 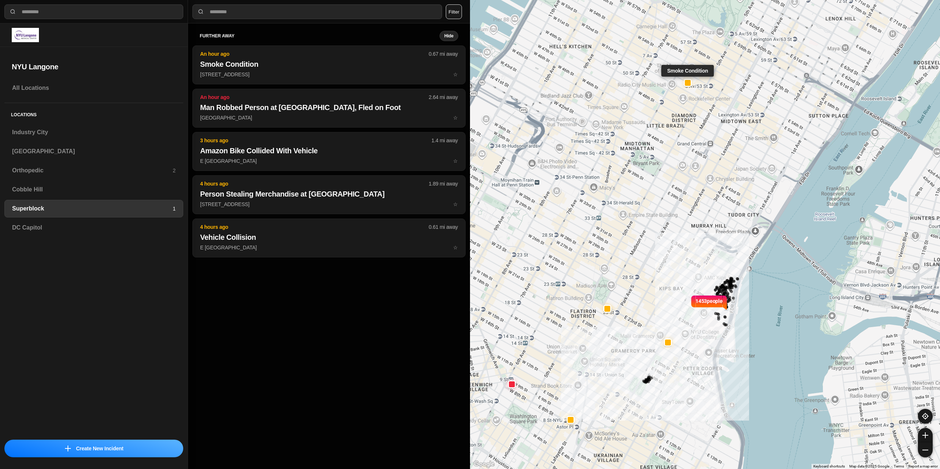 What do you see at coordinates (925, 417) in the screenshot?
I see `button: recenter` at bounding box center [925, 417].